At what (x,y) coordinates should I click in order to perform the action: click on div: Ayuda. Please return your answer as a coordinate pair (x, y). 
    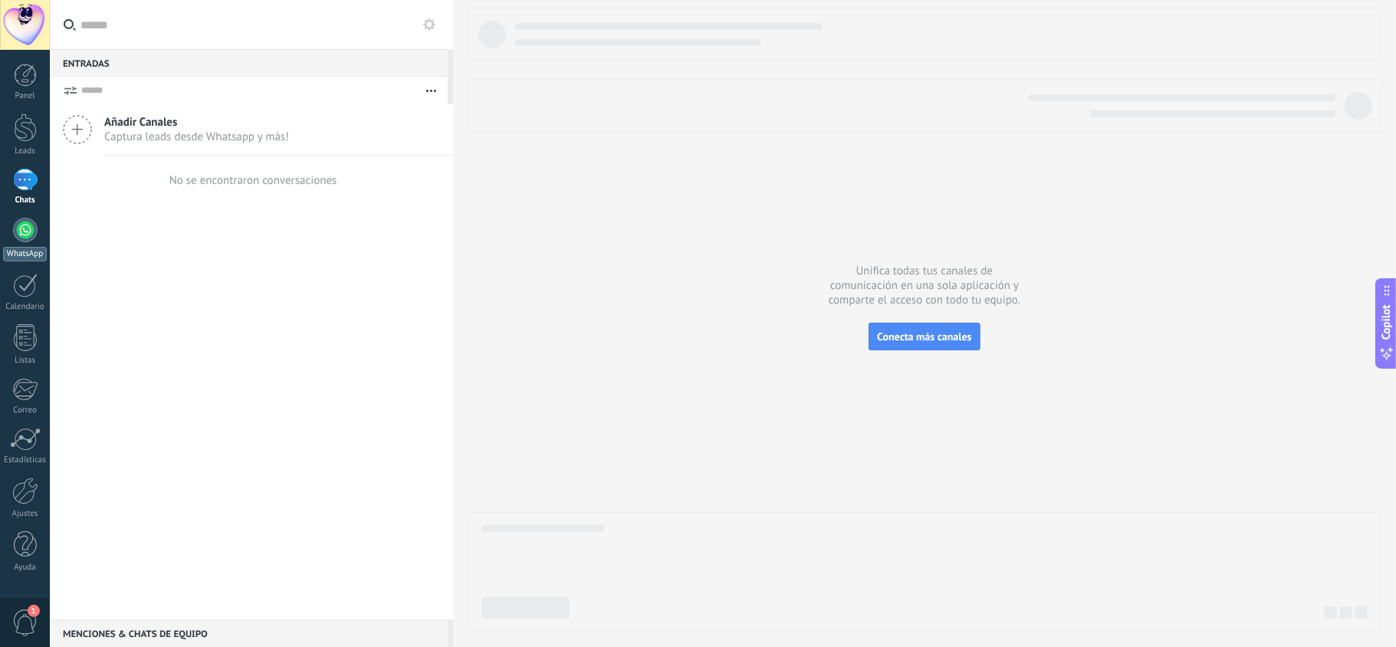
    Looking at the image, I should click on (25, 567).